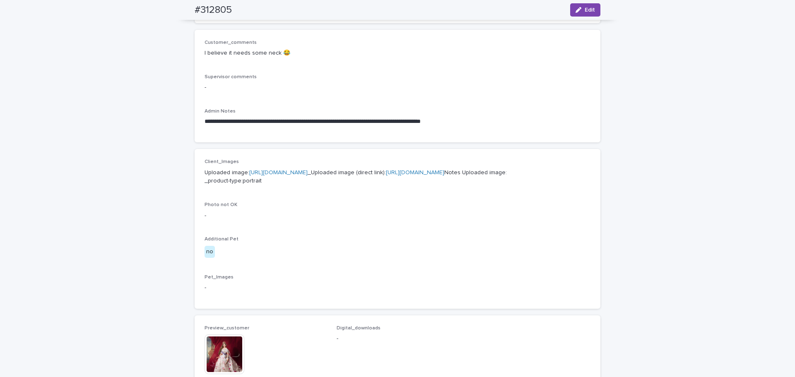 The height and width of the screenshot is (377, 795). What do you see at coordinates (231, 77) in the screenshot?
I see `span: Supervisor comments` at bounding box center [231, 77].